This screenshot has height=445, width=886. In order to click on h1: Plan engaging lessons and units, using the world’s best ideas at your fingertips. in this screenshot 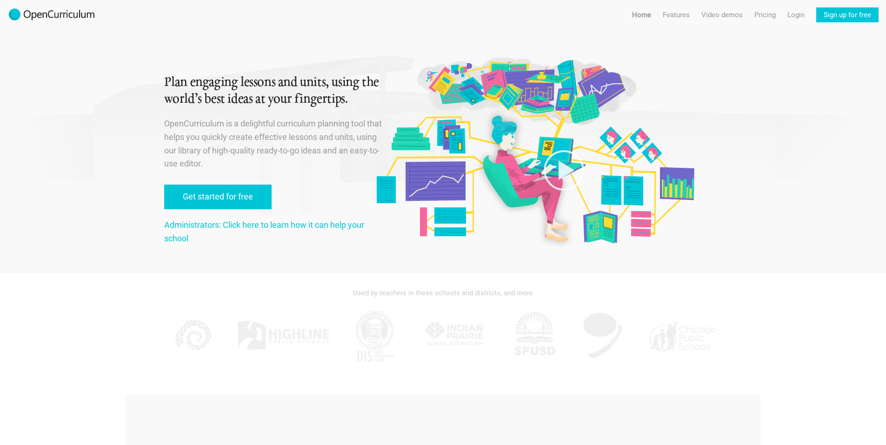, I will do `click(274, 91)`.